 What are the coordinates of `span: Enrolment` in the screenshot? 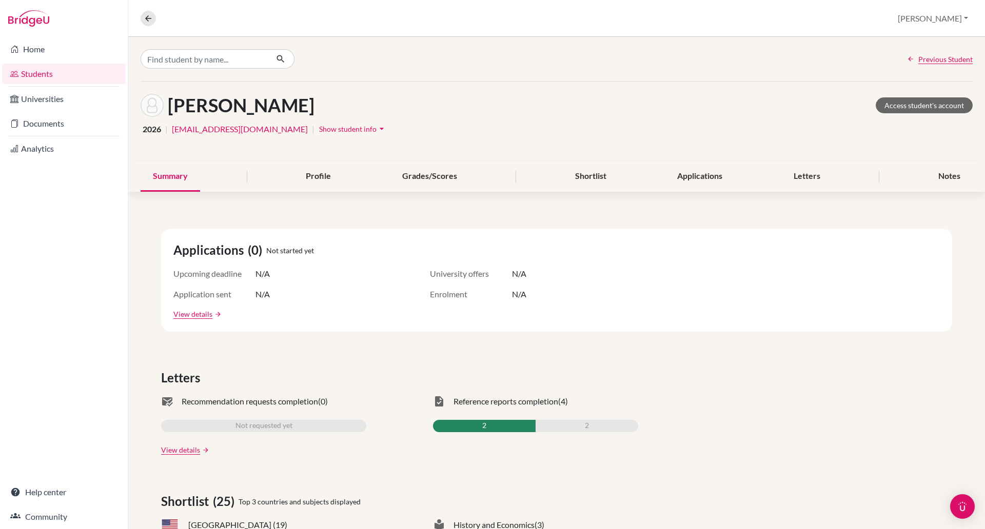 It's located at (471, 294).